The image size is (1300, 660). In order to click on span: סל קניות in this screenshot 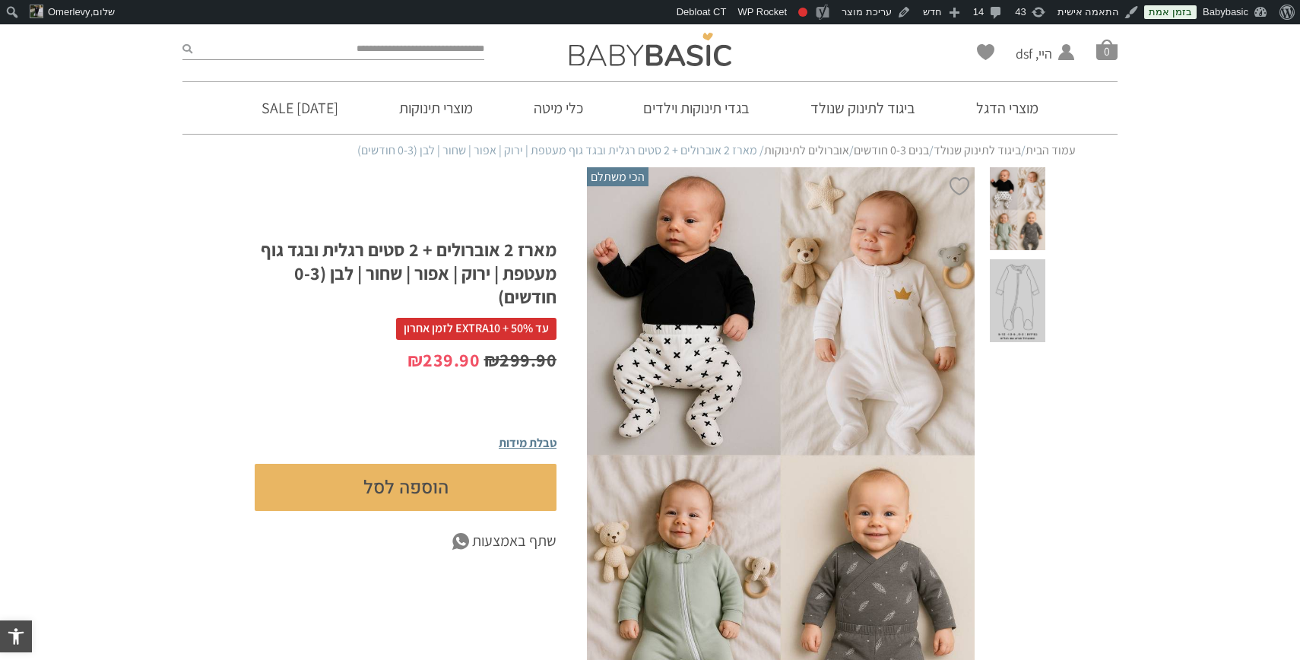, I will do `click(1107, 49)`.